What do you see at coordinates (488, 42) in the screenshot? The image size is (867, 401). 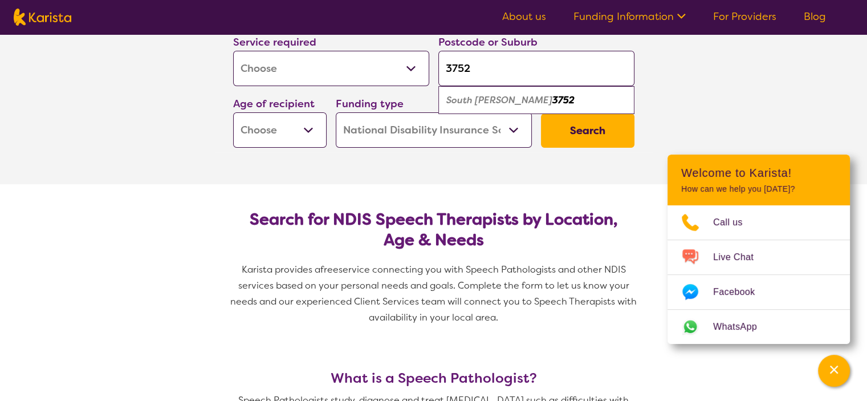 I see `label: Postcode or Suburb` at bounding box center [488, 42].